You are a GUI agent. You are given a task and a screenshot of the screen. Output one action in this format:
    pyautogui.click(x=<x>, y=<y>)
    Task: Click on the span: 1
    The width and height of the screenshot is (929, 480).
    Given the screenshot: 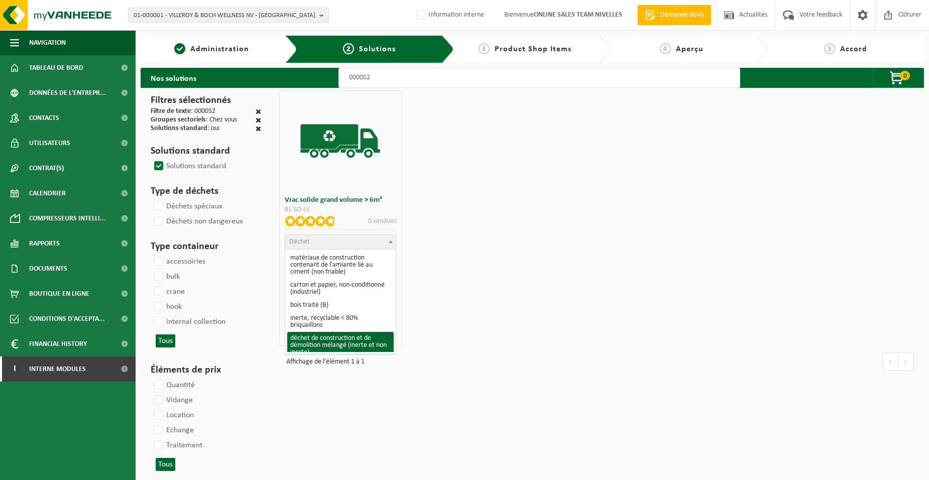 What is the action you would take?
    pyautogui.click(x=180, y=49)
    